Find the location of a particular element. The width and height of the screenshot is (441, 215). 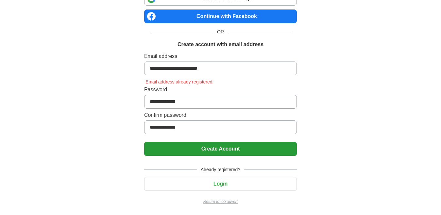

label: Password is located at coordinates (220, 90).